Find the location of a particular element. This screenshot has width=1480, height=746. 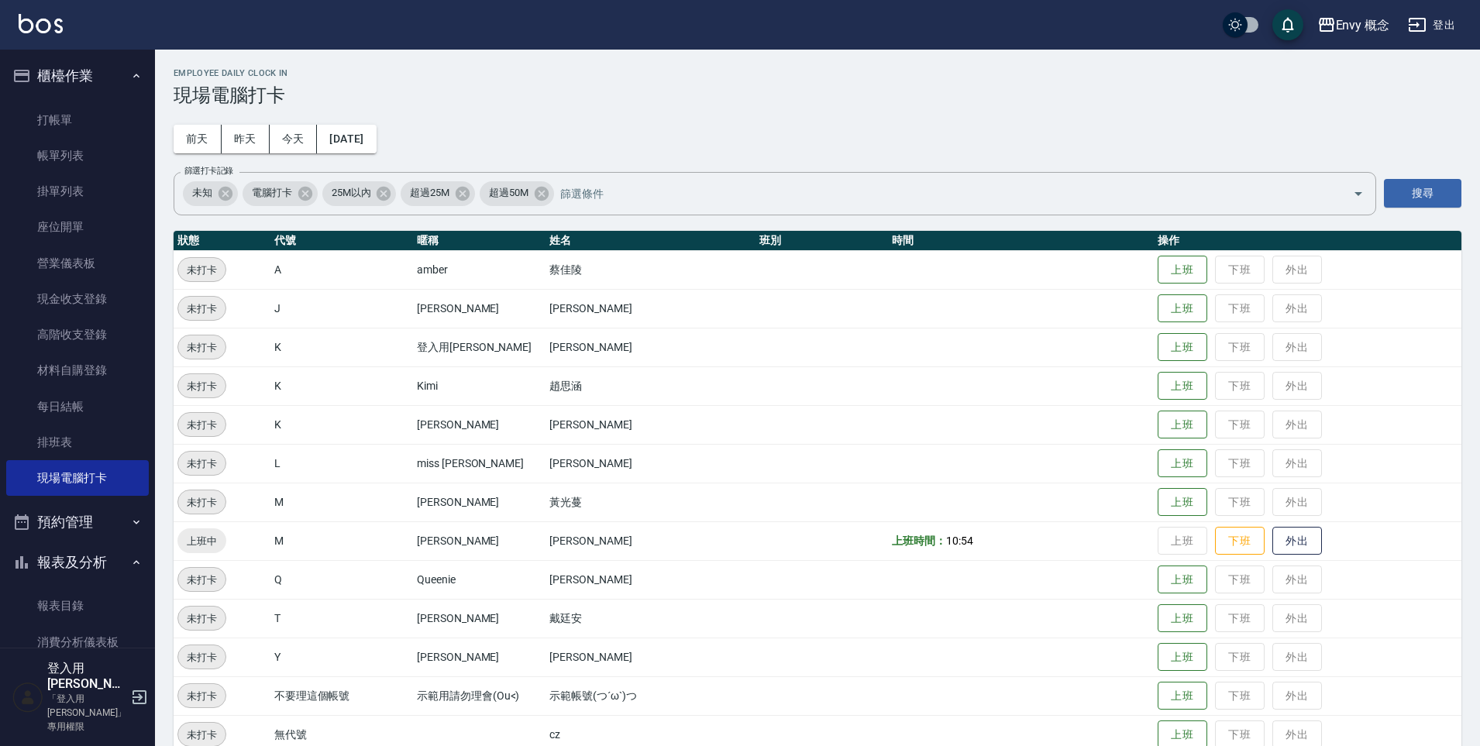

a: 帳單列表 is located at coordinates (77, 156).